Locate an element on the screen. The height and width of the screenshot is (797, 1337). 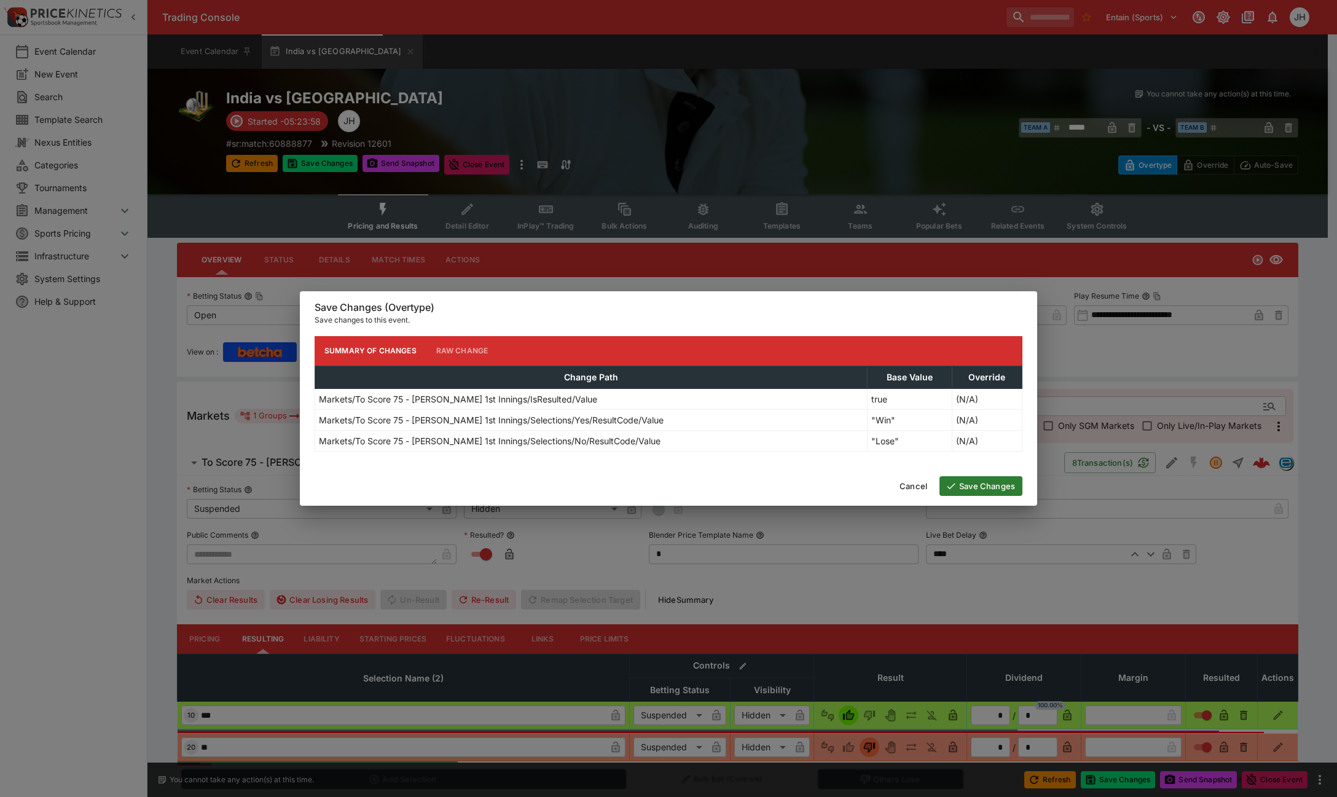
th: Change Path is located at coordinates (591, 377).